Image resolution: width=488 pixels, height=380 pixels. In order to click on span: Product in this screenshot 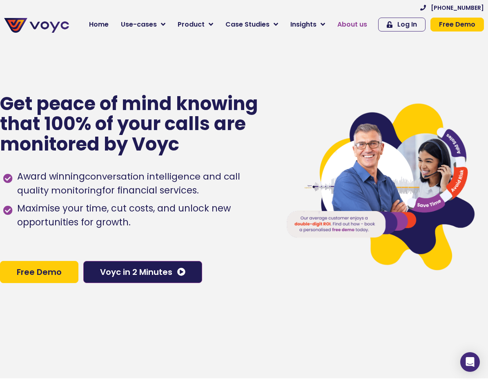, I will do `click(191, 25)`.